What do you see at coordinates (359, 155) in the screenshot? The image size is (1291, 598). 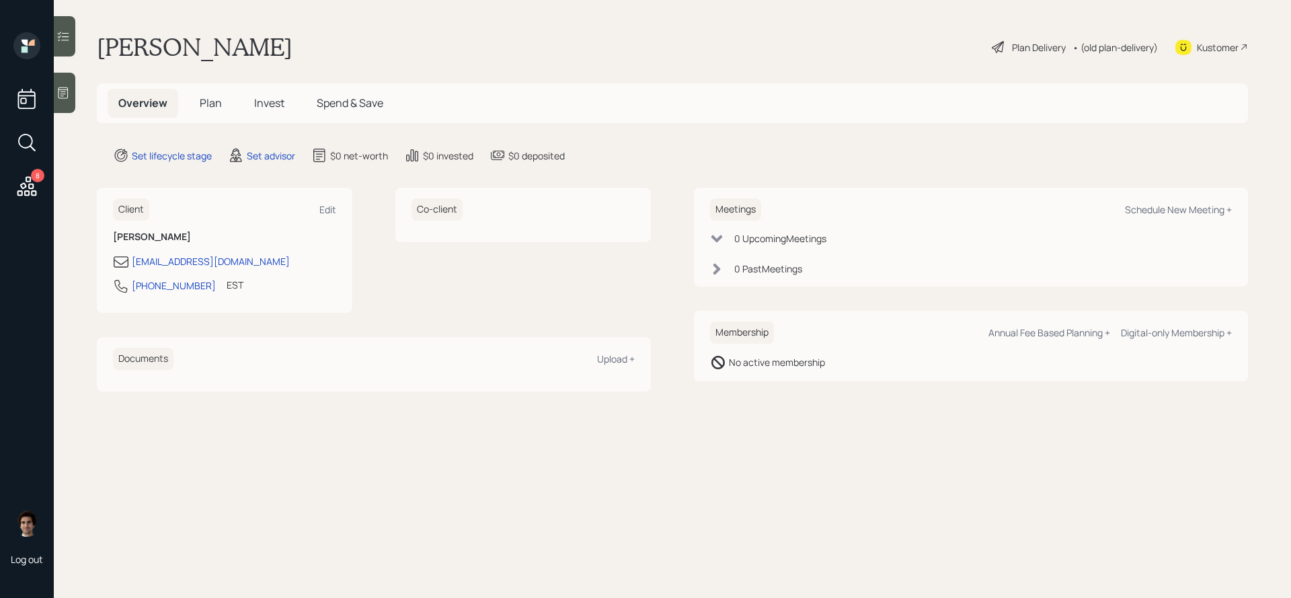 I see `div: $0 net-worth` at bounding box center [359, 155].